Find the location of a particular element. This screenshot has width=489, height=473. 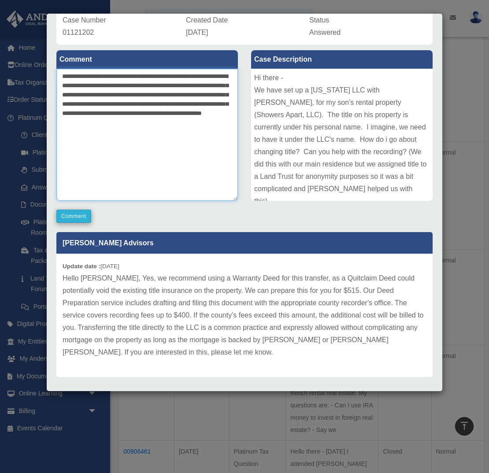

span: Created Date is located at coordinates (207, 20).